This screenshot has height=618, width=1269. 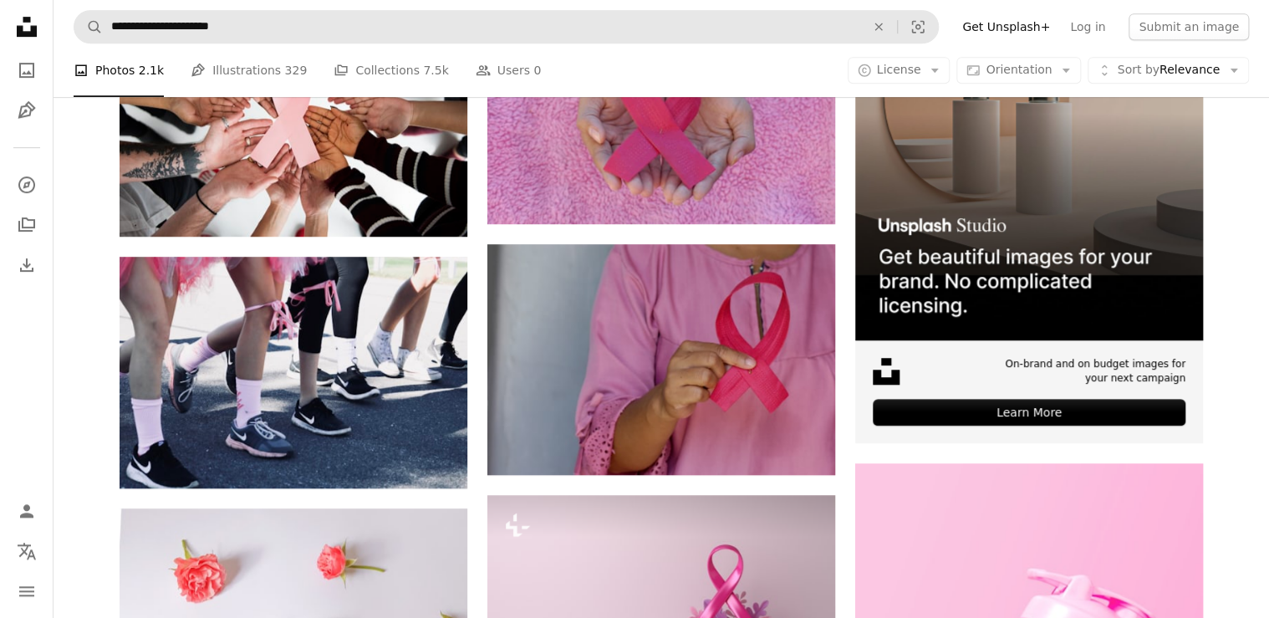 I want to click on a: person wearing several pairs of Nike running shoes standing on grey concrete ground during daytime, so click(x=293, y=372).